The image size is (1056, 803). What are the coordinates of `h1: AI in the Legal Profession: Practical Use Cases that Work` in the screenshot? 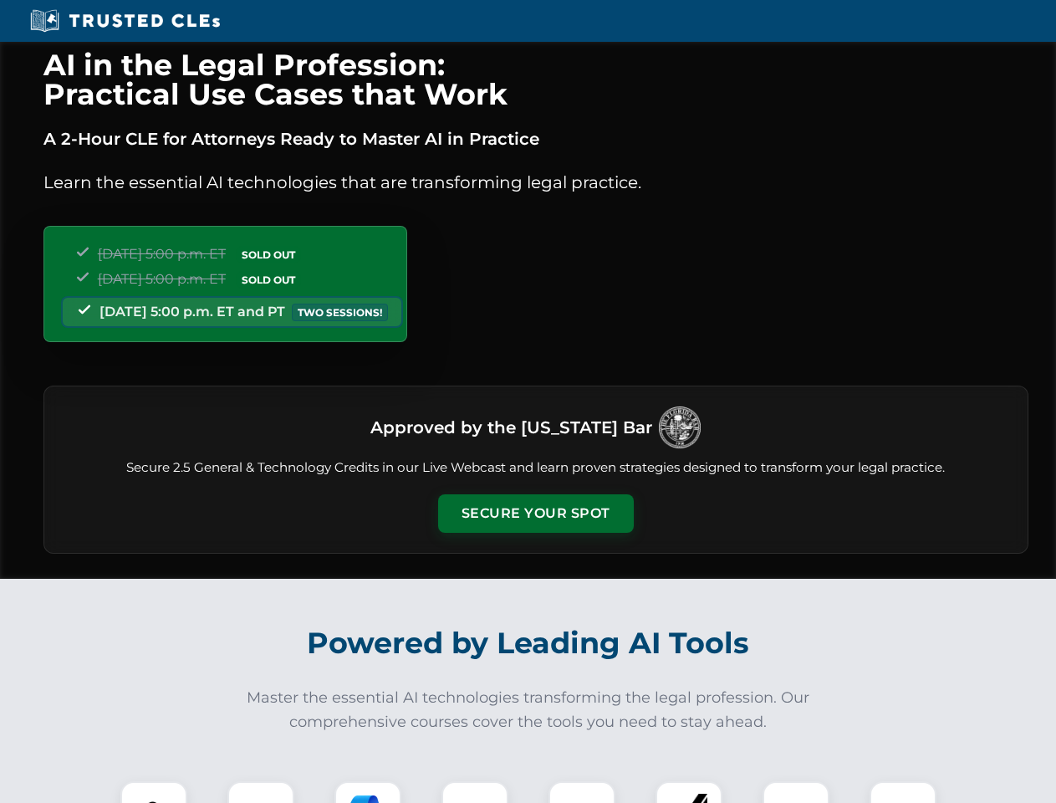 It's located at (536, 79).